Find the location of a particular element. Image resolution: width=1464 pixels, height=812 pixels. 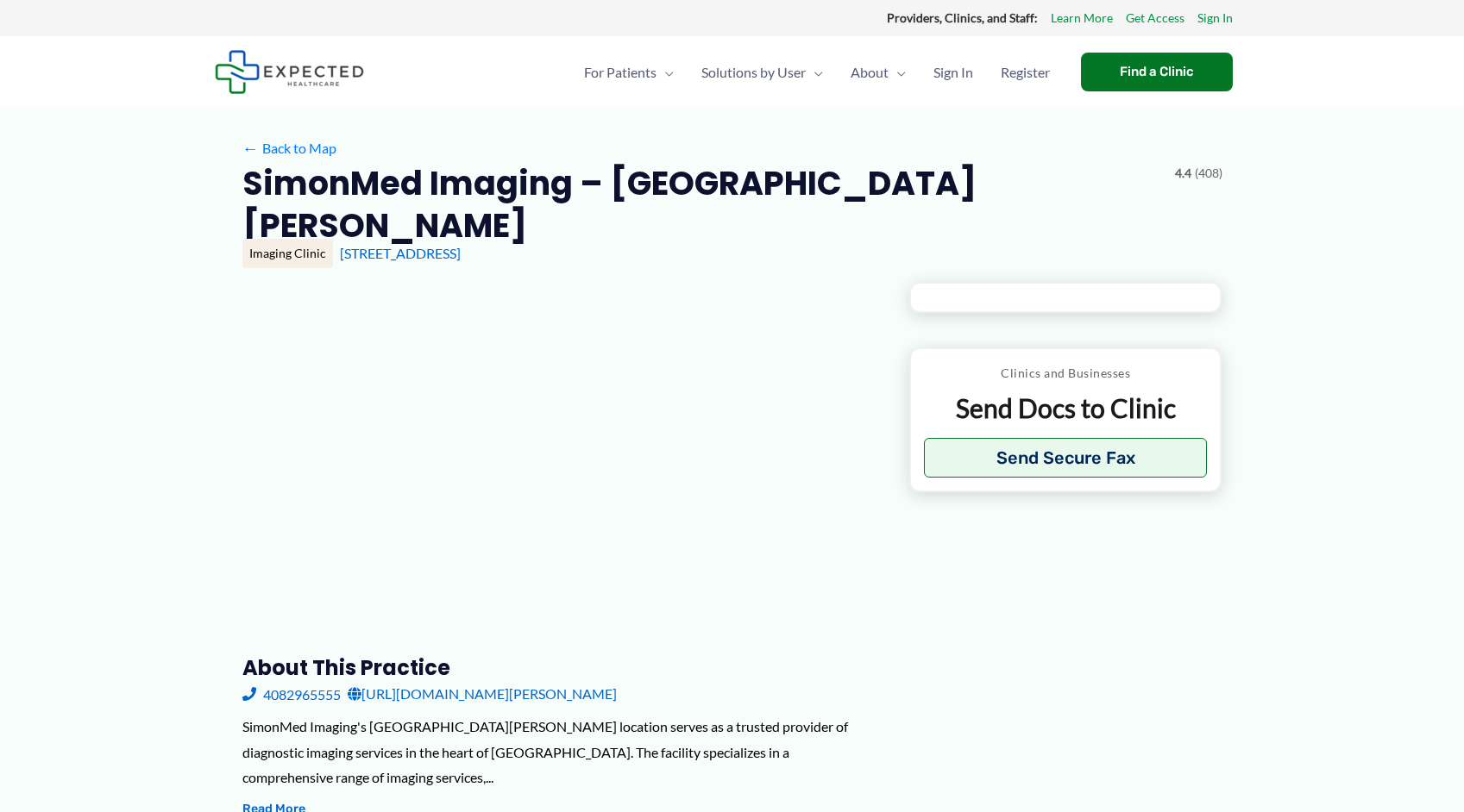

a: Solutions by UserMenu Toggle is located at coordinates (761, 73).